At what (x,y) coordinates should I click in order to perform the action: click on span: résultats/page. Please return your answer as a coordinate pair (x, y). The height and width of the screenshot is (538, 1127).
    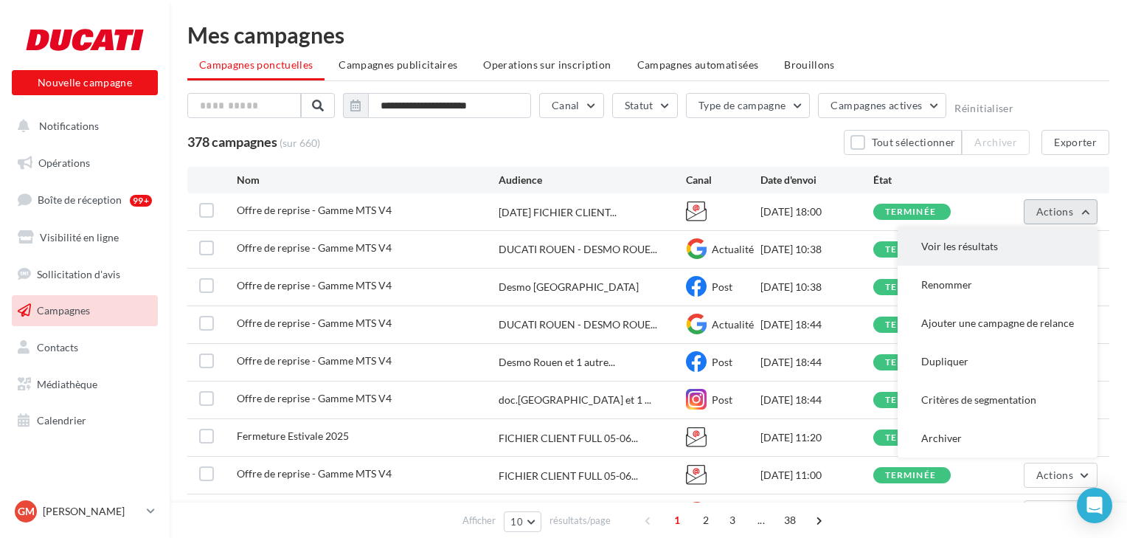
    Looking at the image, I should click on (580, 520).